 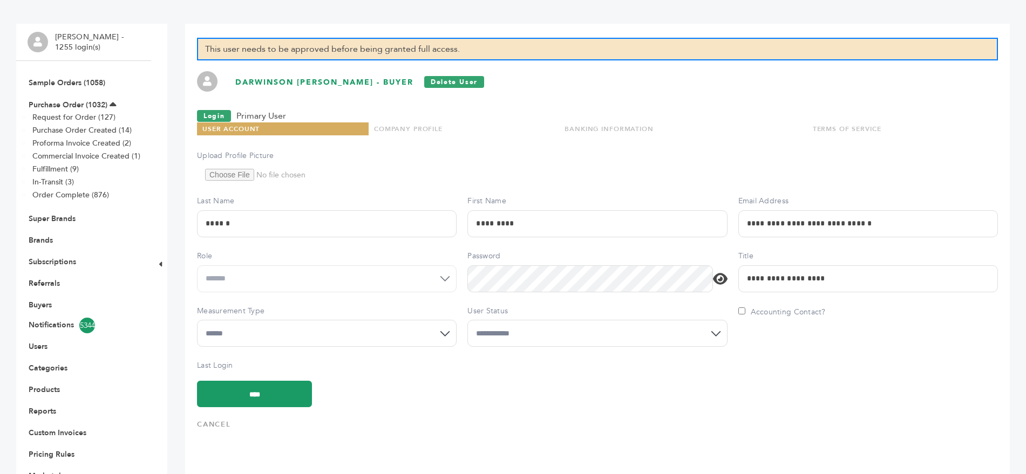 What do you see at coordinates (454, 82) in the screenshot?
I see `a: Delete User` at bounding box center [454, 82].